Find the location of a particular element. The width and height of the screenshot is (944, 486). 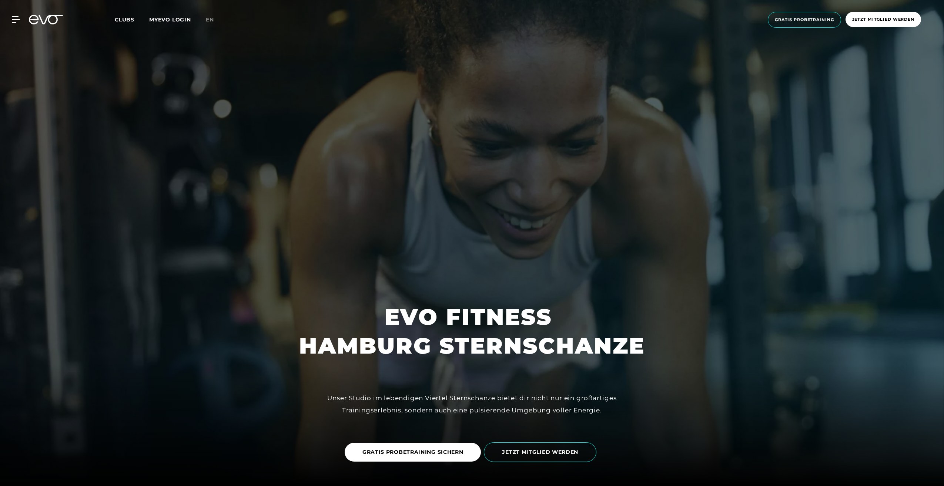

span: Gratis Probetraining is located at coordinates (804, 20).